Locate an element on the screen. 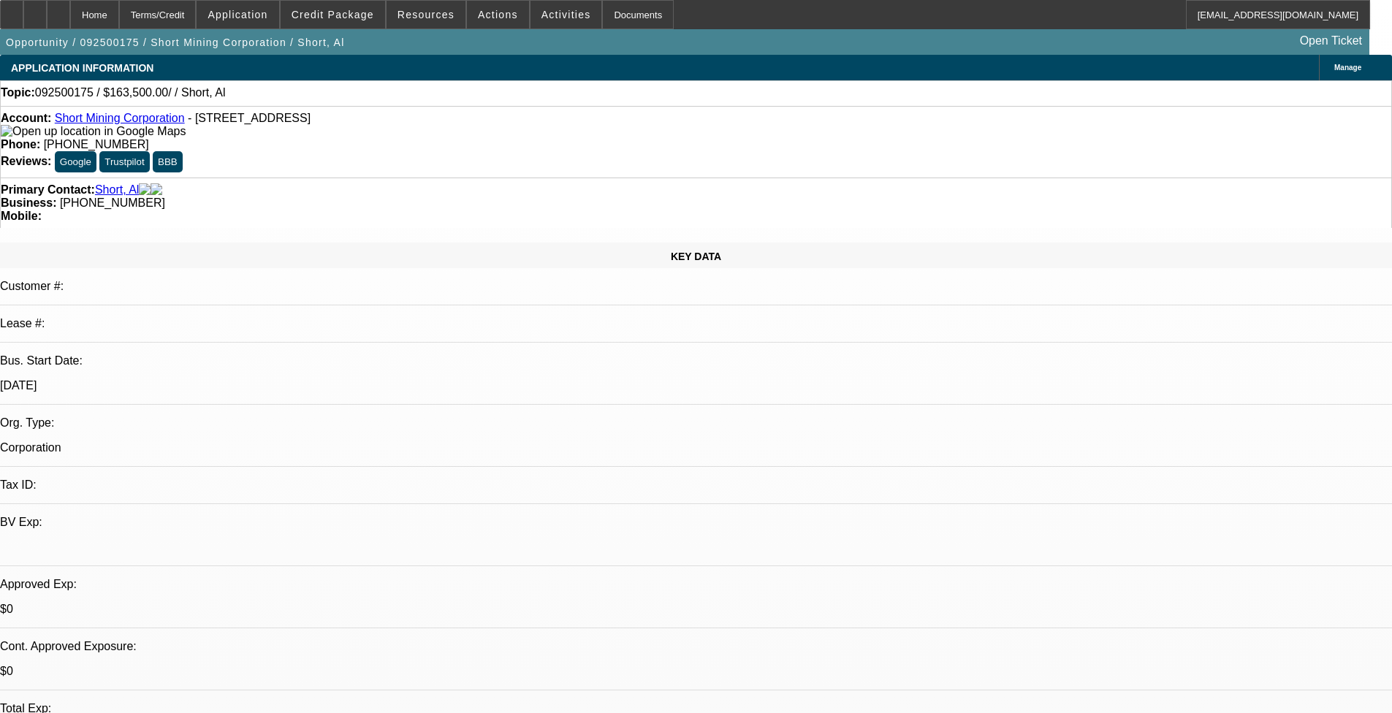  a: View Google Maps is located at coordinates (93, 131).